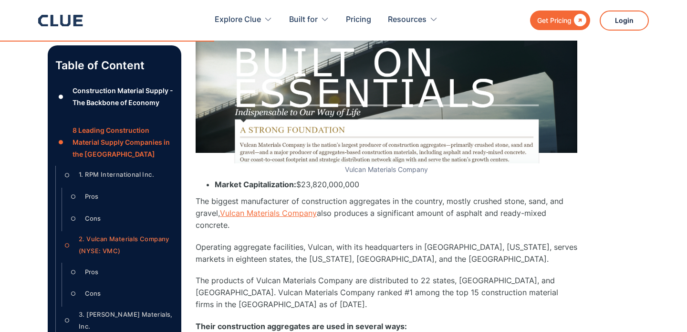 Image resolution: width=687 pixels, height=332 pixels. Describe the element at coordinates (123, 96) in the screenshot. I see `div: Construction Material Supply - The Backbone of Economy` at that location.